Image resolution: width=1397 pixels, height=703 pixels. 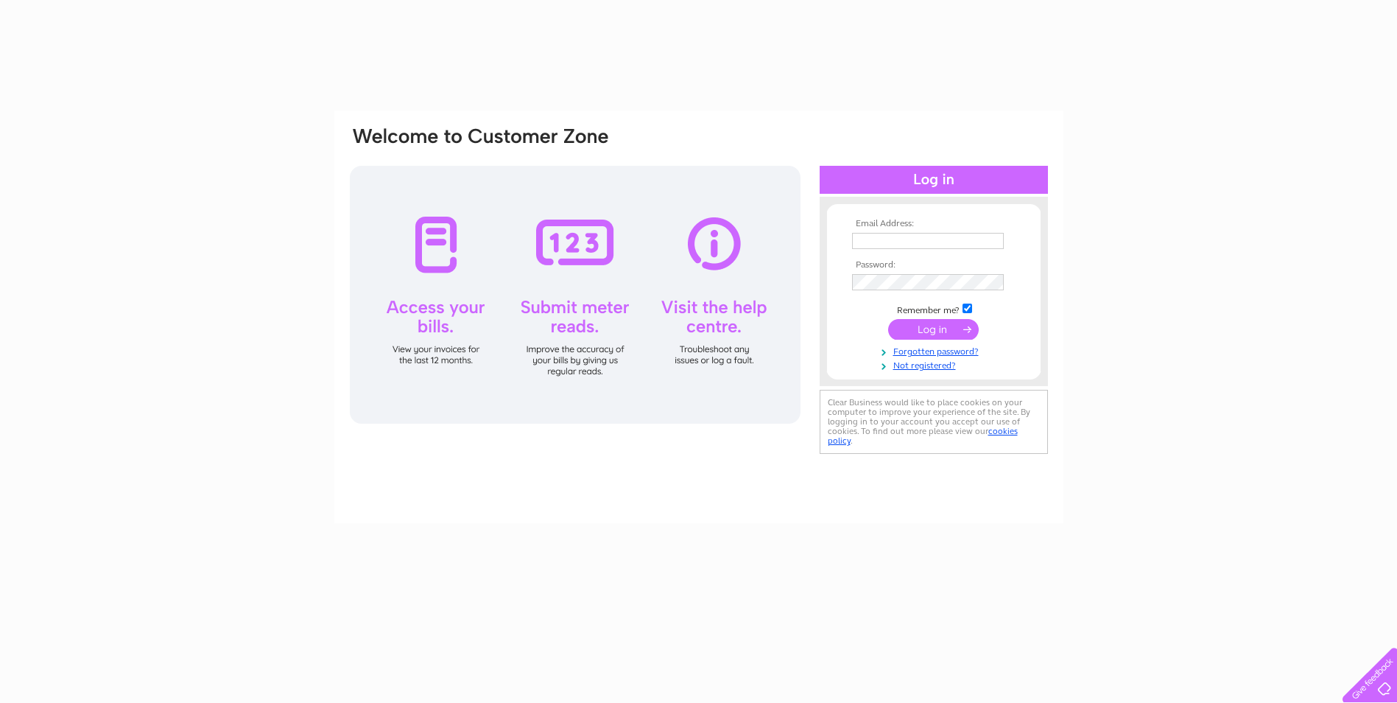 I want to click on div: Clear Business would like to place cookies on your computer to improve your experience of the sit..., so click(x=934, y=421).